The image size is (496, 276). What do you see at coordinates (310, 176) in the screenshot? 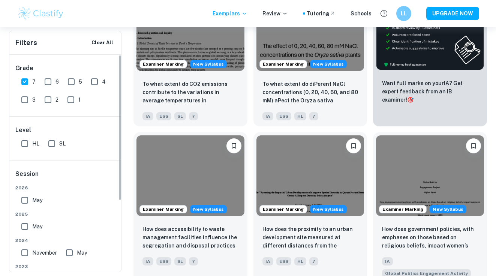
I see `img: ESS IA example thumbnail: How does the proximity to an urban devel` at bounding box center [310, 176].